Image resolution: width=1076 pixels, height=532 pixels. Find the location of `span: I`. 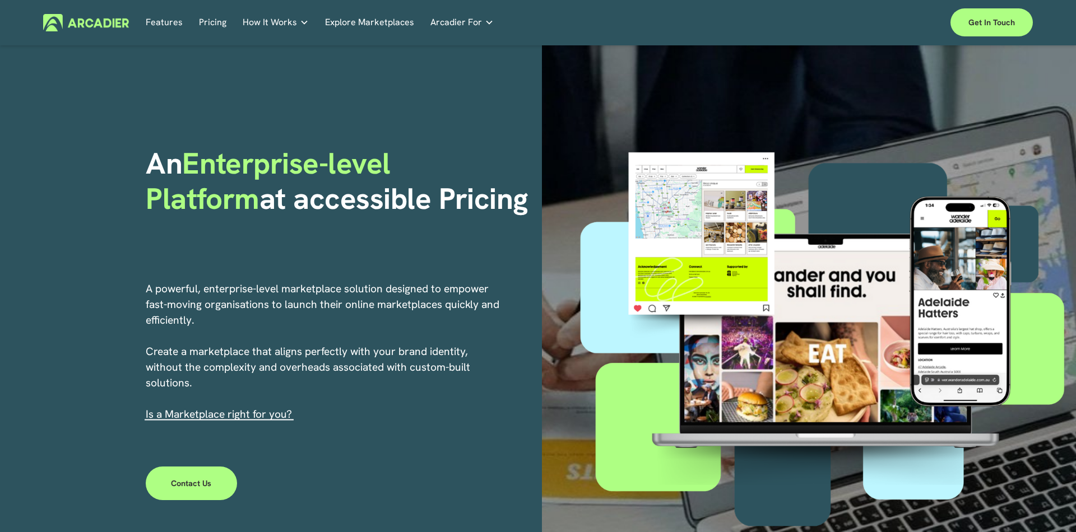

span: I is located at coordinates (218, 414).